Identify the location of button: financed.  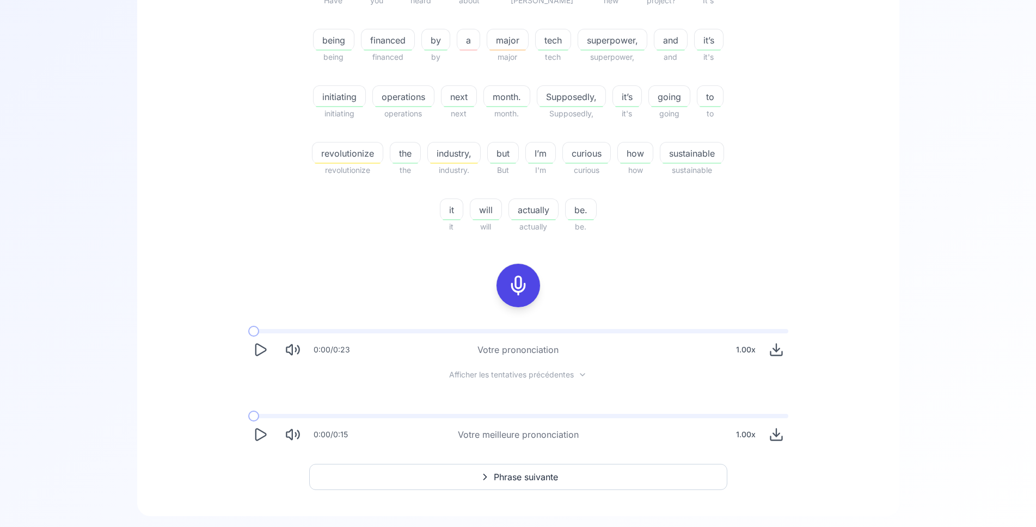
(388, 40).